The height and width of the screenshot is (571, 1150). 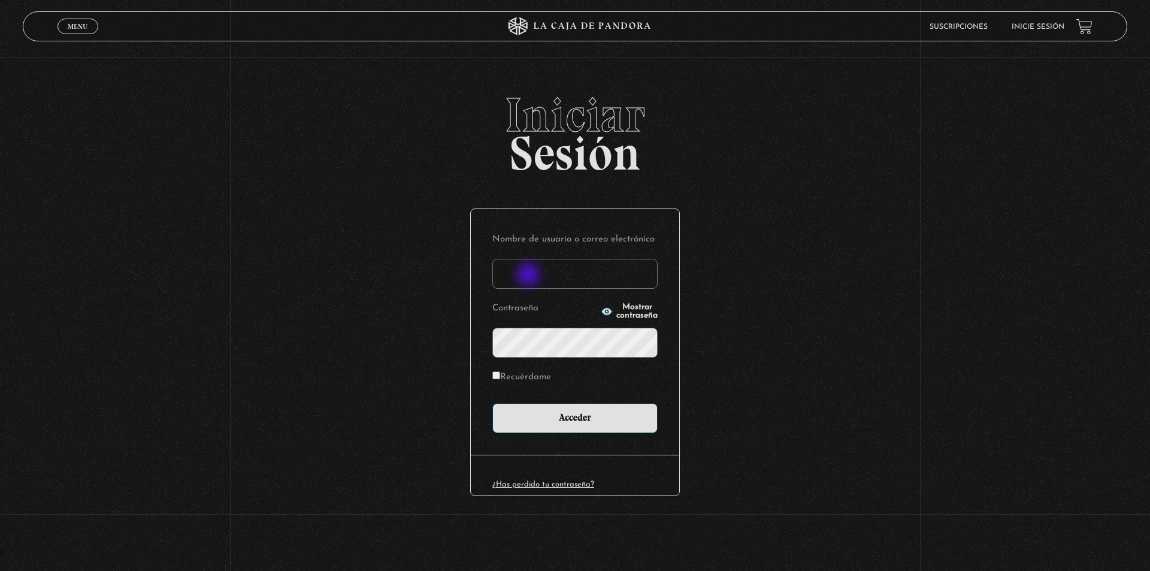 What do you see at coordinates (77, 26) in the screenshot?
I see `span: Menu` at bounding box center [77, 26].